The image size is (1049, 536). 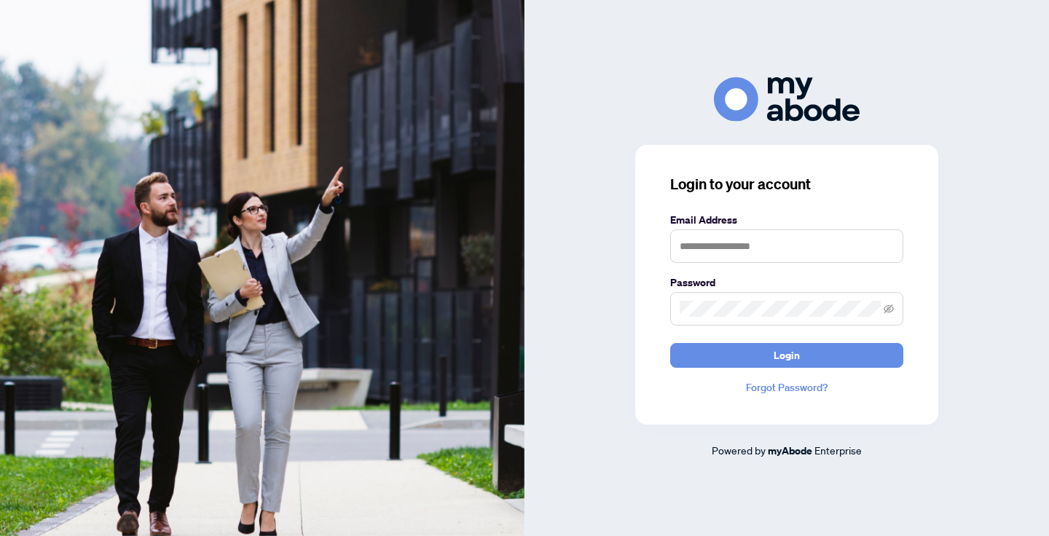 What do you see at coordinates (787, 99) in the screenshot?
I see `img: ma-logo` at bounding box center [787, 99].